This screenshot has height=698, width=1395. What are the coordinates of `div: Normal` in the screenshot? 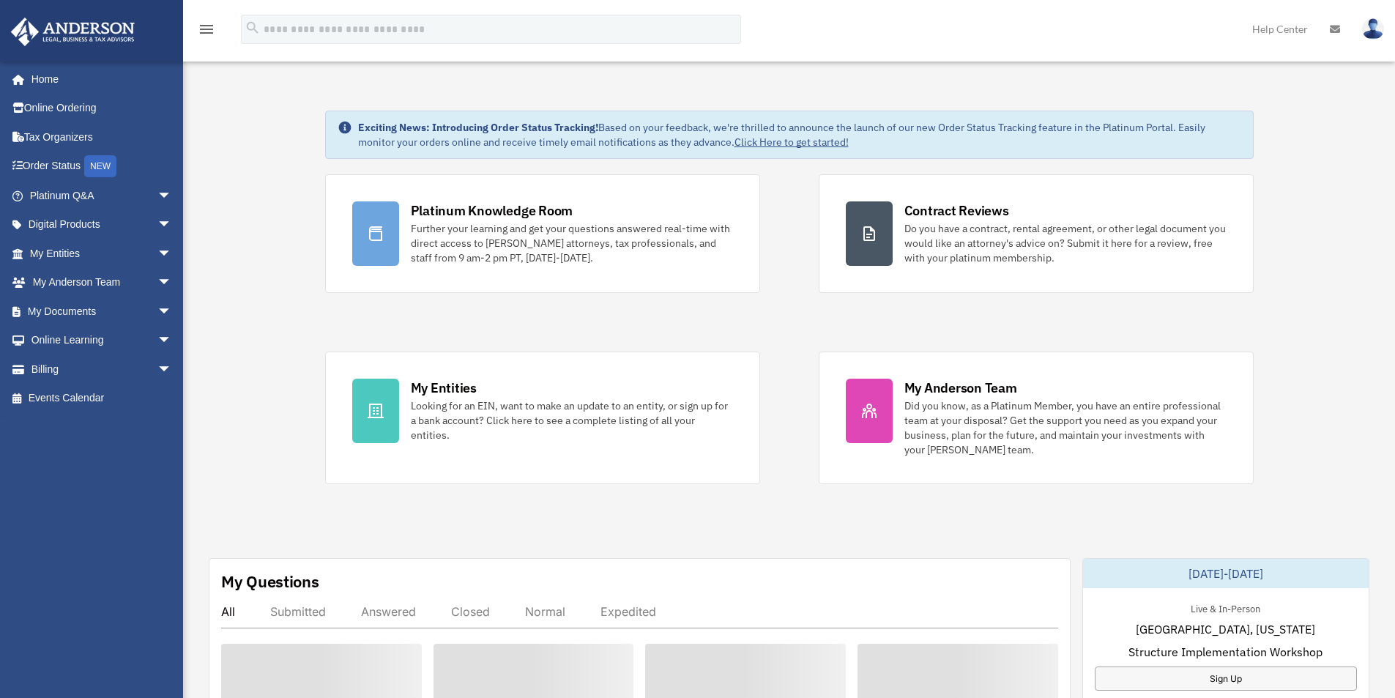 It's located at (545, 611).